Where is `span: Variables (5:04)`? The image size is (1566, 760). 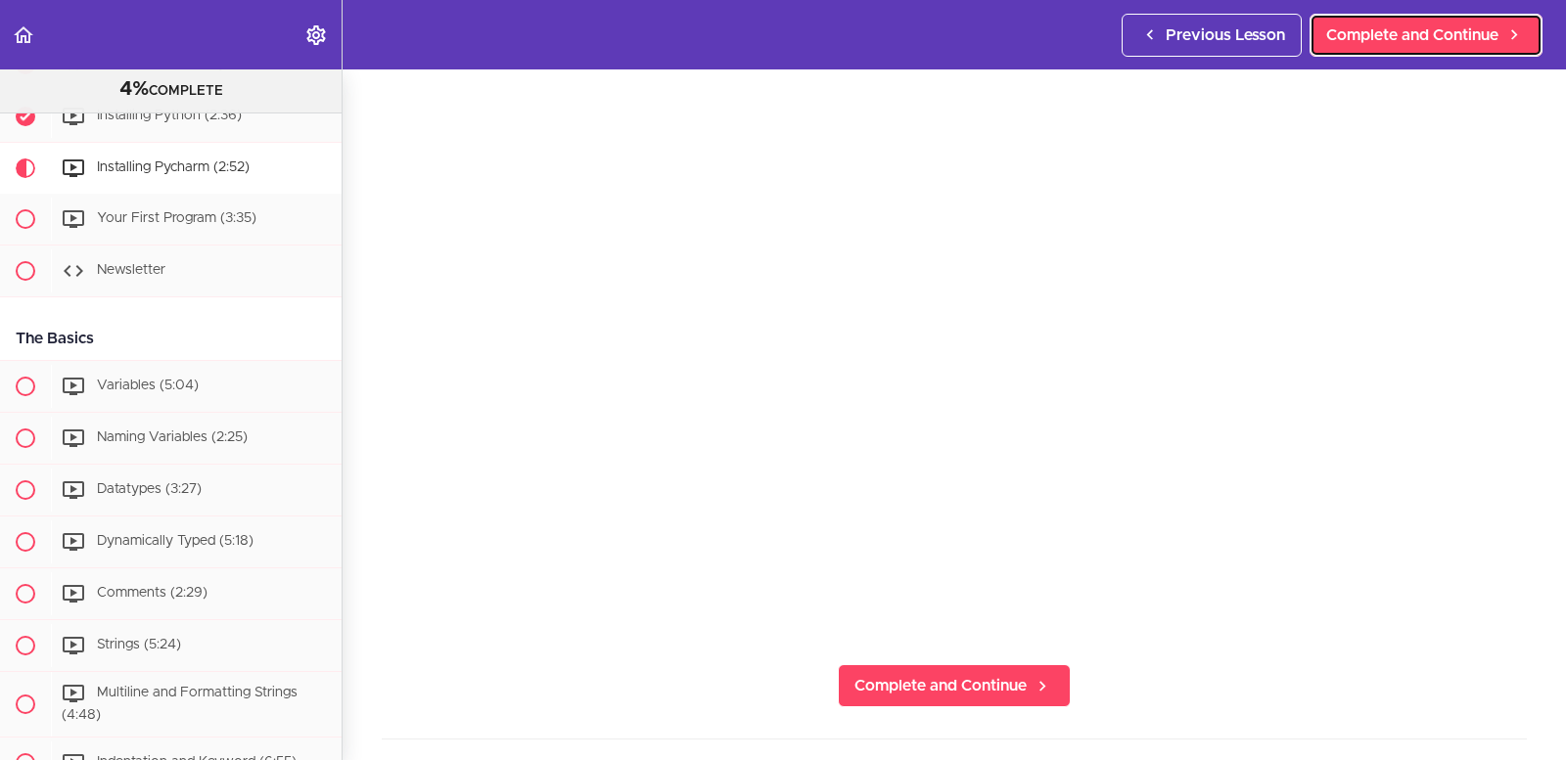 span: Variables (5:04) is located at coordinates (148, 386).